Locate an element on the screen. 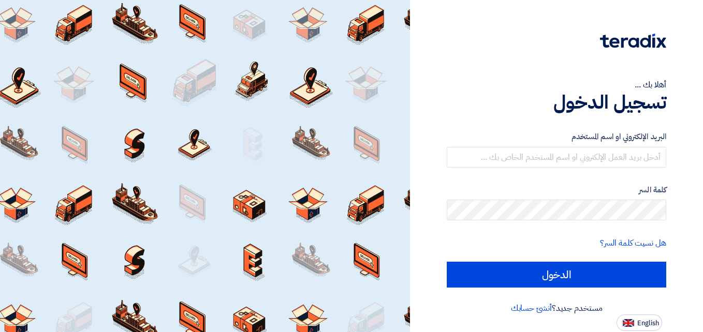 The width and height of the screenshot is (703, 332). h1: تسجيل الدخول is located at coordinates (556, 102).